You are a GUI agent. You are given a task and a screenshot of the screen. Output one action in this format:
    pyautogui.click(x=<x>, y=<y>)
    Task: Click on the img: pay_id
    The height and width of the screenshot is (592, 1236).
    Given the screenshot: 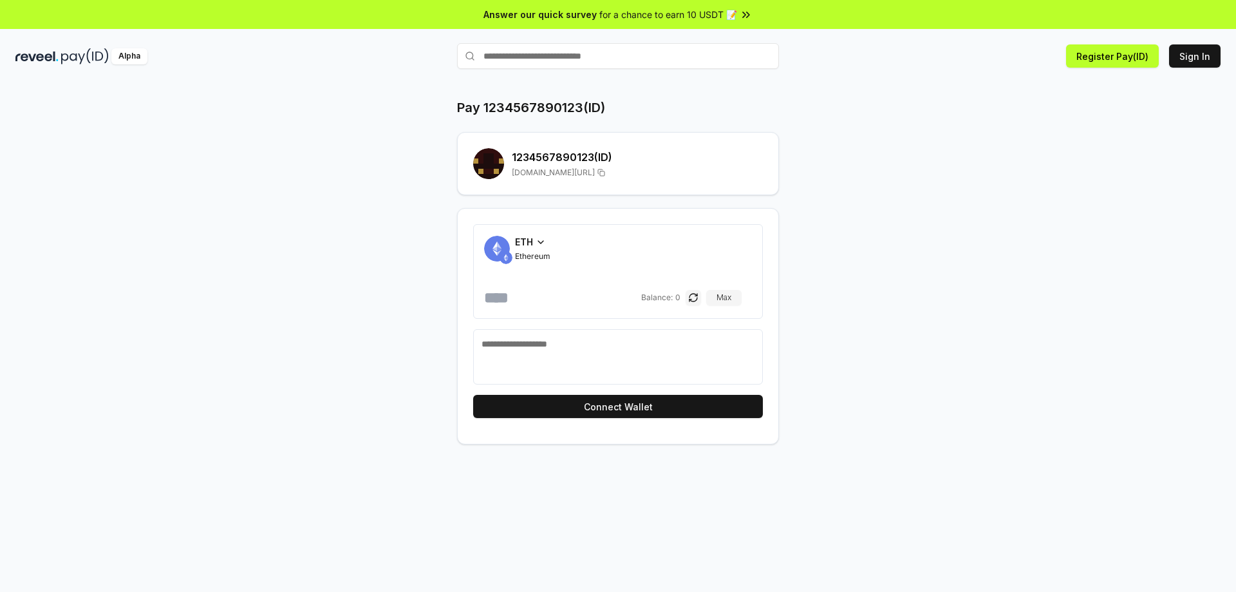 What is the action you would take?
    pyautogui.click(x=85, y=56)
    